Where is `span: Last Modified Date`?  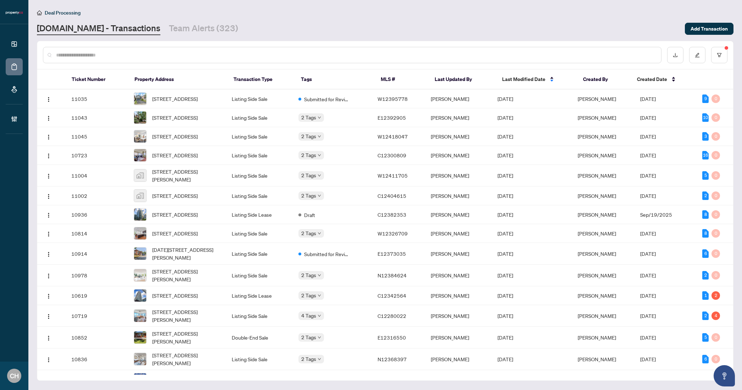
span: Last Modified Date is located at coordinates (524, 79).